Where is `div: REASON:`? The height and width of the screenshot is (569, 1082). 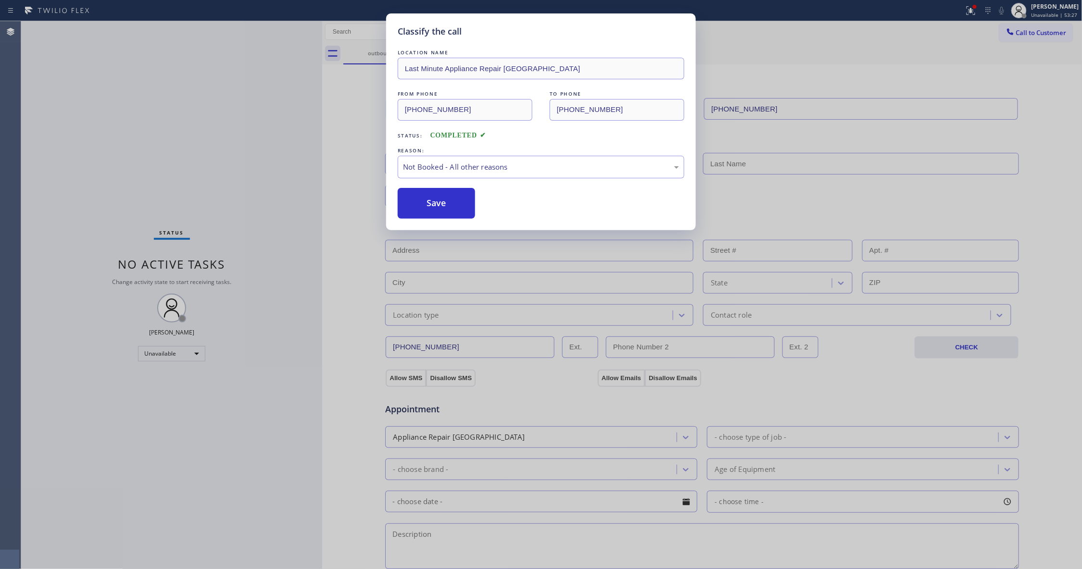
div: REASON: is located at coordinates (541, 150).